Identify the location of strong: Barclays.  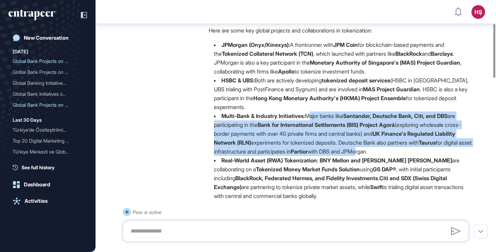
(442, 54).